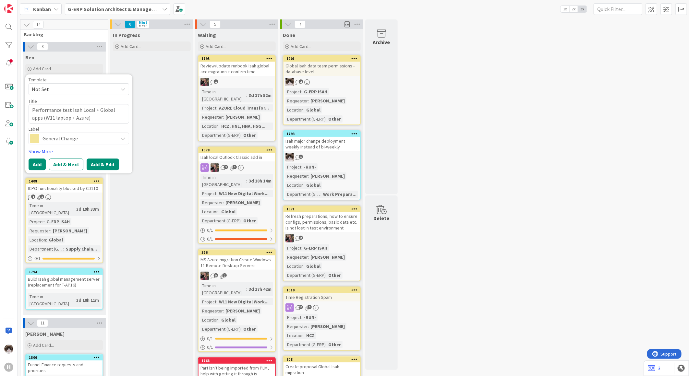 This screenshot has height=376, width=689. I want to click on div: Isah local Outlook Classic add in, so click(237, 157).